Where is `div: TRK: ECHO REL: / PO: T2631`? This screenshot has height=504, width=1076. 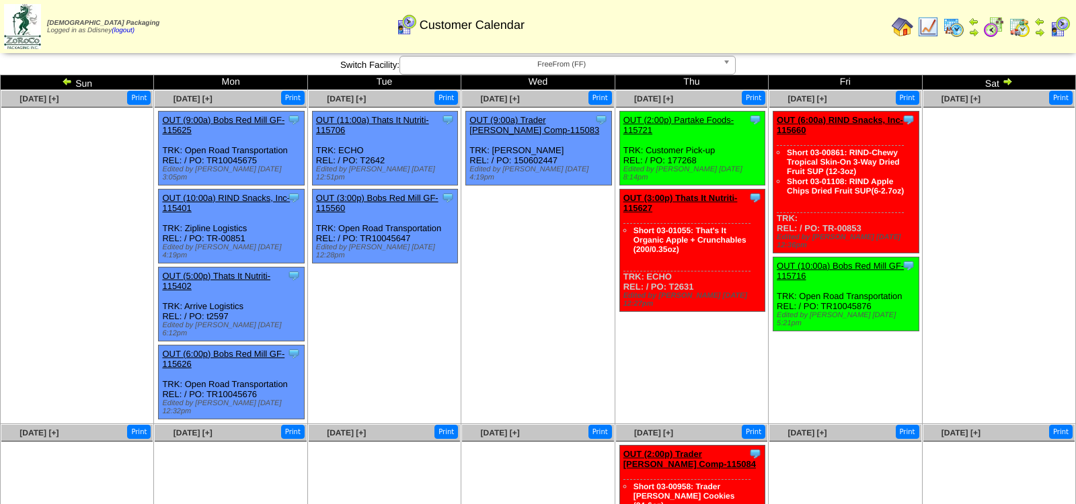
div: TRK: ECHO REL: / PO: T2631 is located at coordinates (692, 251).